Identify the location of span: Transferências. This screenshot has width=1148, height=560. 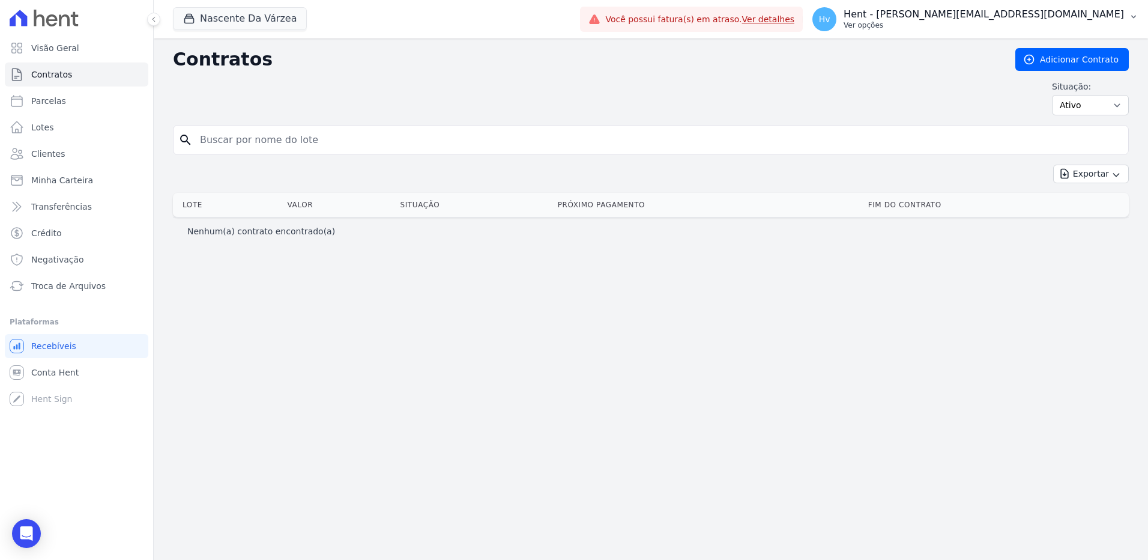
(61, 207).